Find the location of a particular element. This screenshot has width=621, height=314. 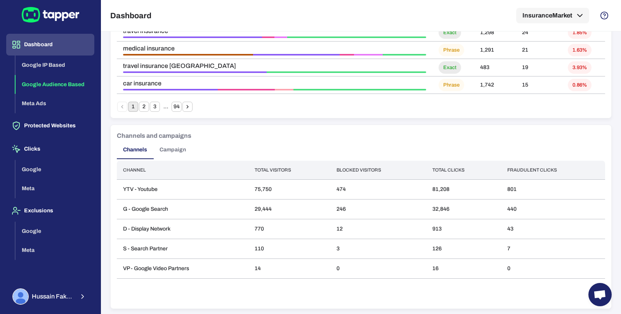

th: Total visitors is located at coordinates (289, 170).